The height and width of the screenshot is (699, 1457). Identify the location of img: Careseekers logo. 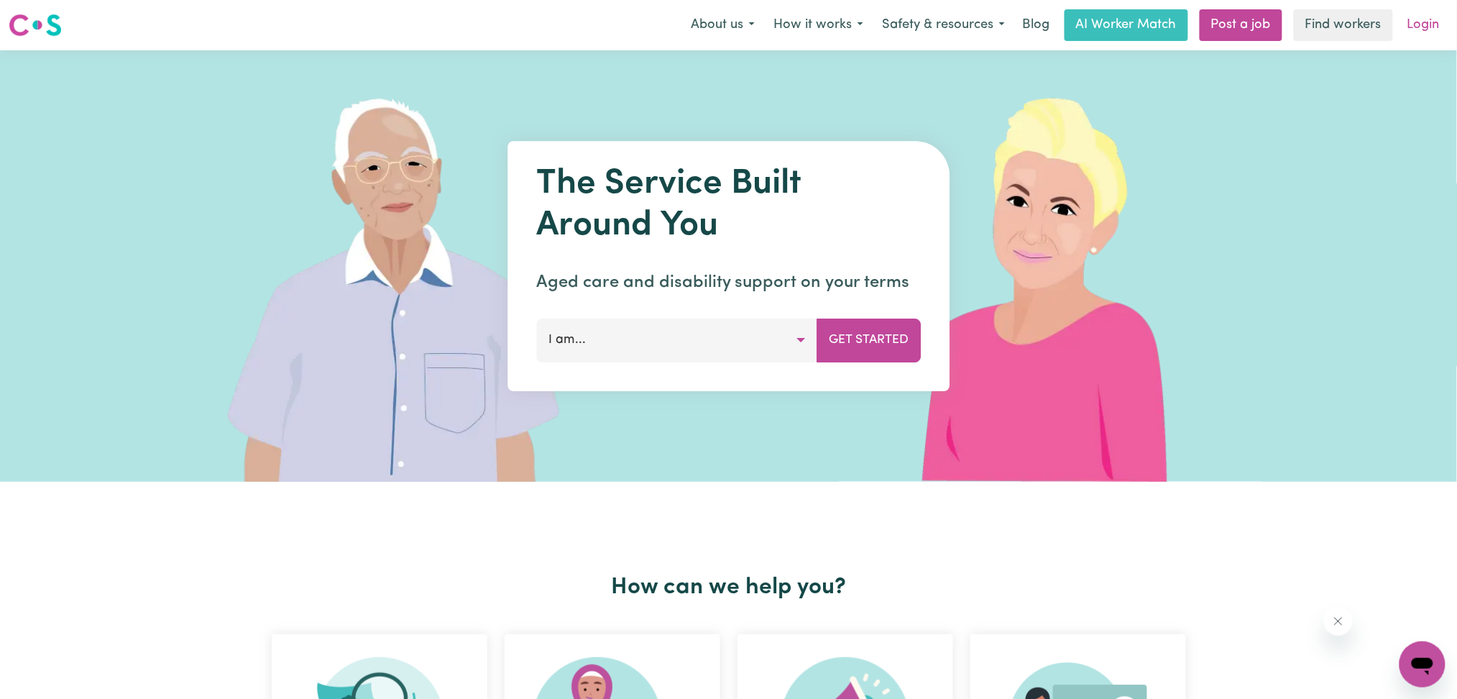
(35, 25).